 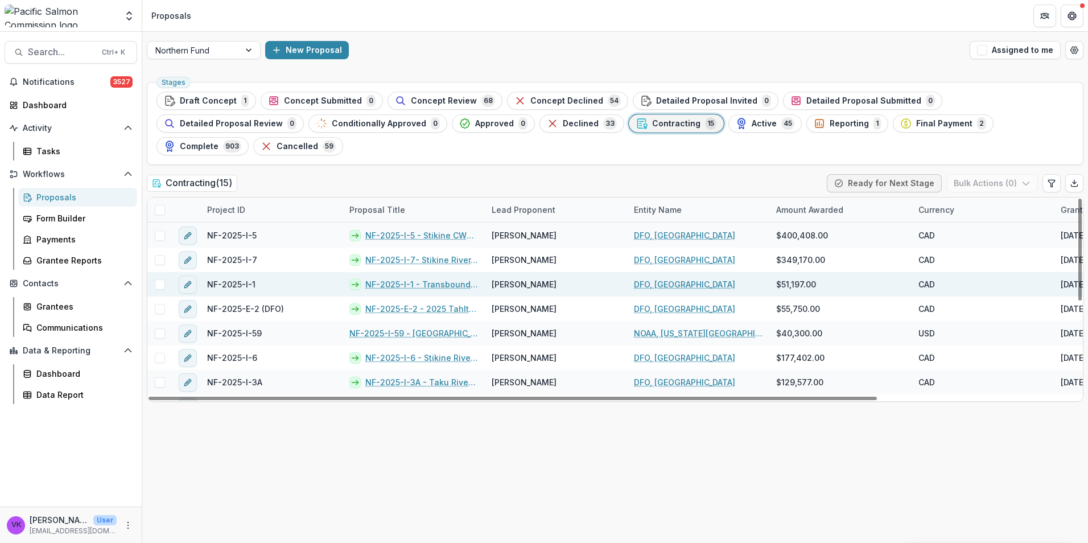 I want to click on button: Draft Concept1, so click(x=206, y=101).